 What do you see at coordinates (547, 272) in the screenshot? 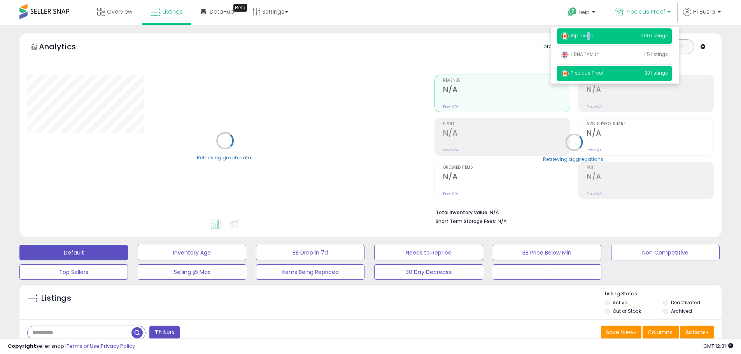
I see `button: 1` at bounding box center [547, 272].